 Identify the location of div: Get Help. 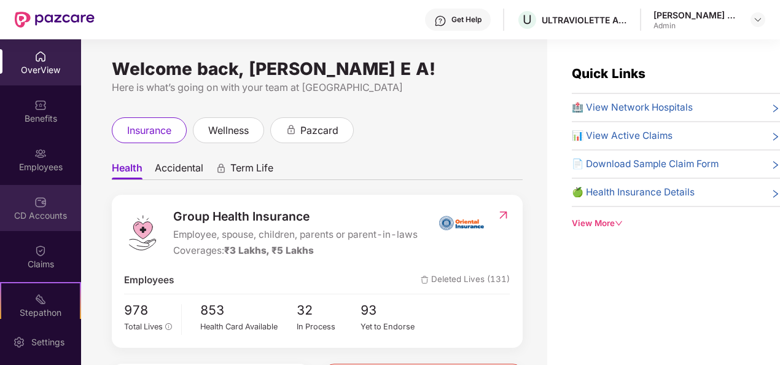
(466, 20).